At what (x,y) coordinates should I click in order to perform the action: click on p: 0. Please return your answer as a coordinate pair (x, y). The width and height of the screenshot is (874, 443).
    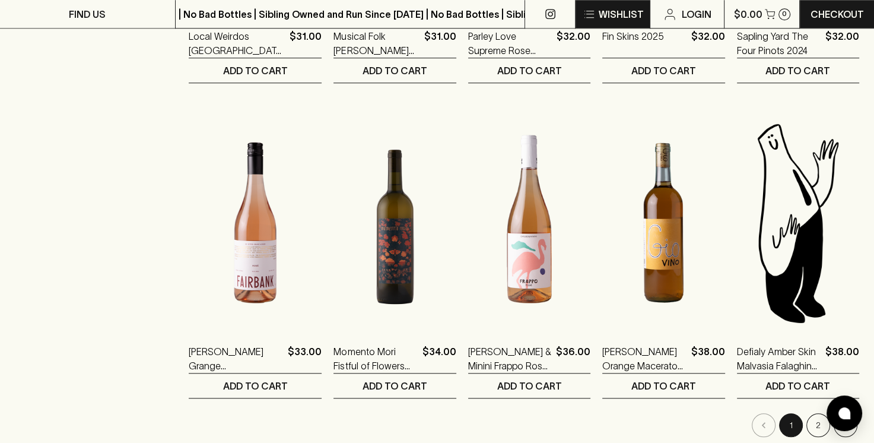
    Looking at the image, I should click on (785, 14).